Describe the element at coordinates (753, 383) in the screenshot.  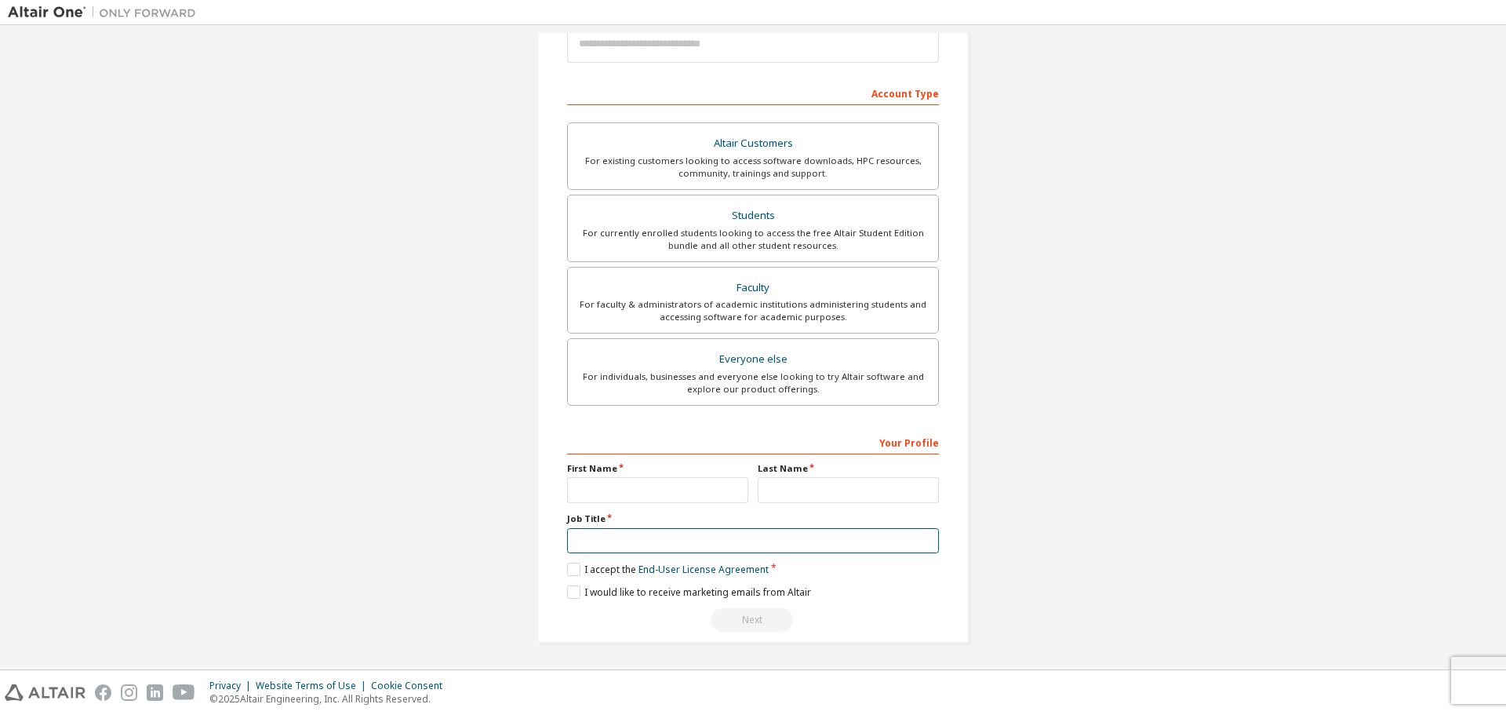
I see `div: For individuals, businesses and everyone else looking to try Altair software and explore our prod...` at that location.